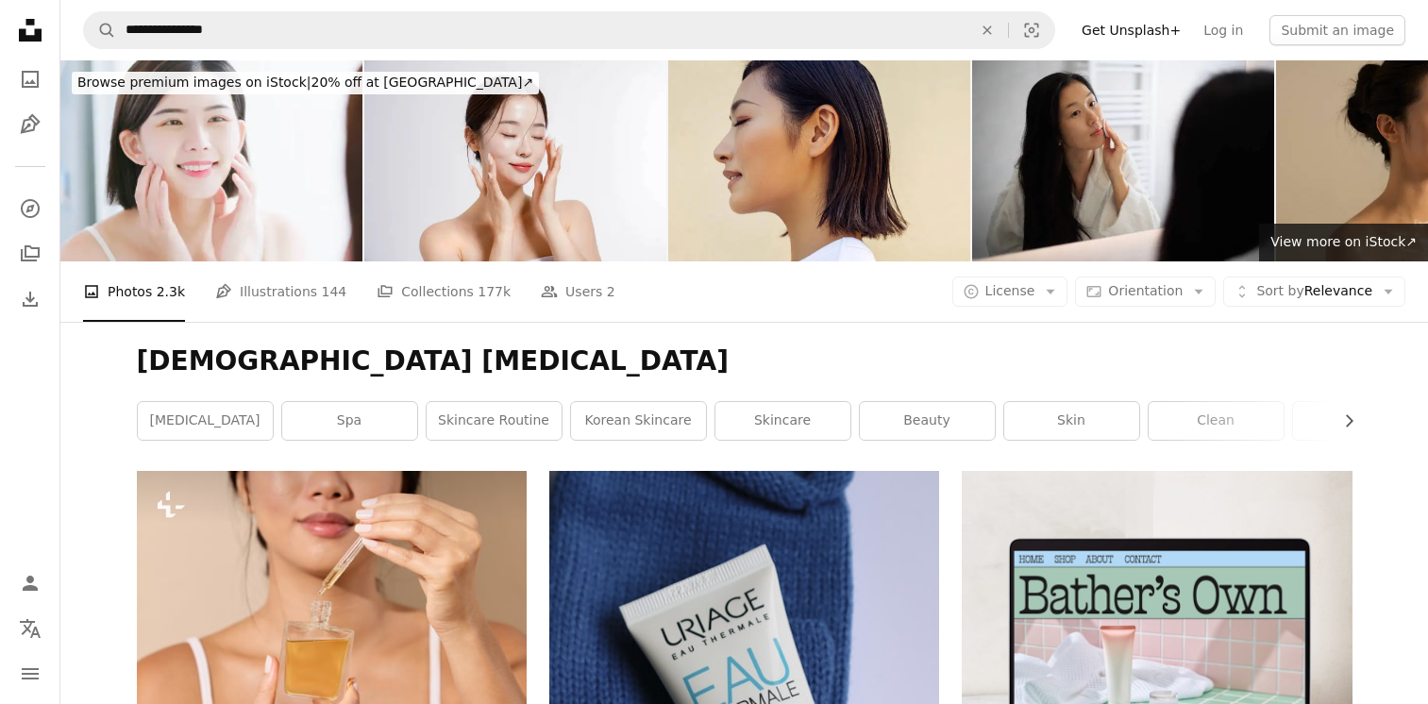 The image size is (1428, 704). What do you see at coordinates (1010, 291) in the screenshot?
I see `span: License` at bounding box center [1010, 291].